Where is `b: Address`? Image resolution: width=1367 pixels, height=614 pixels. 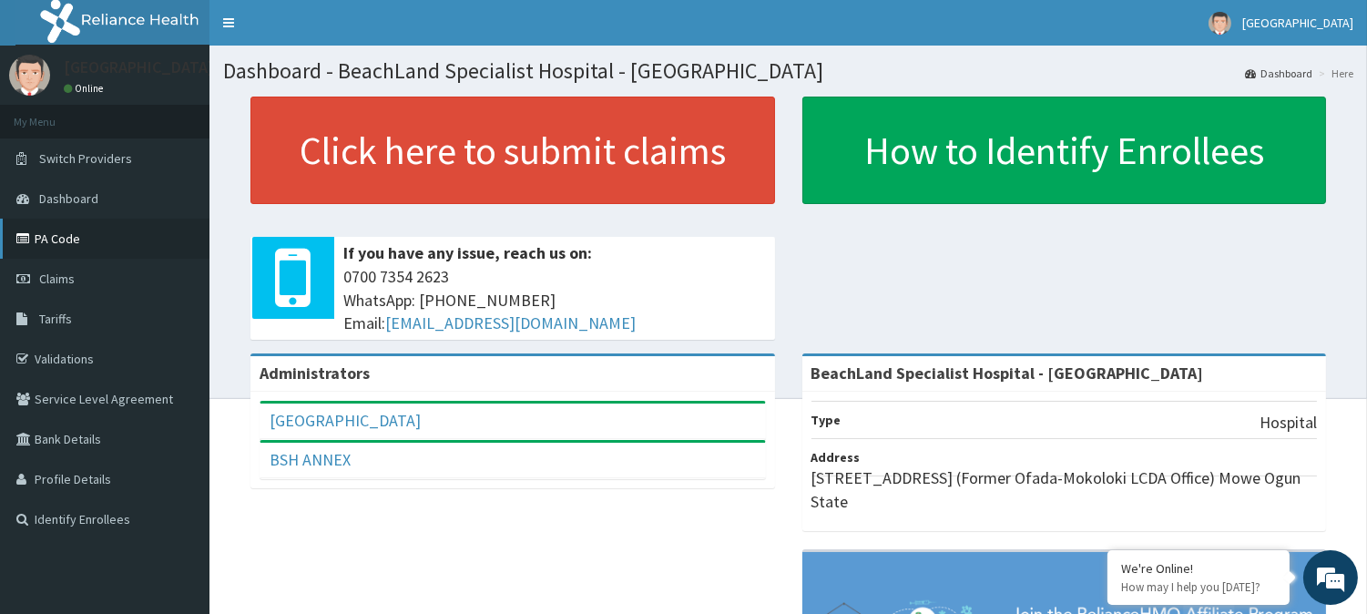
b: Address is located at coordinates (836, 457).